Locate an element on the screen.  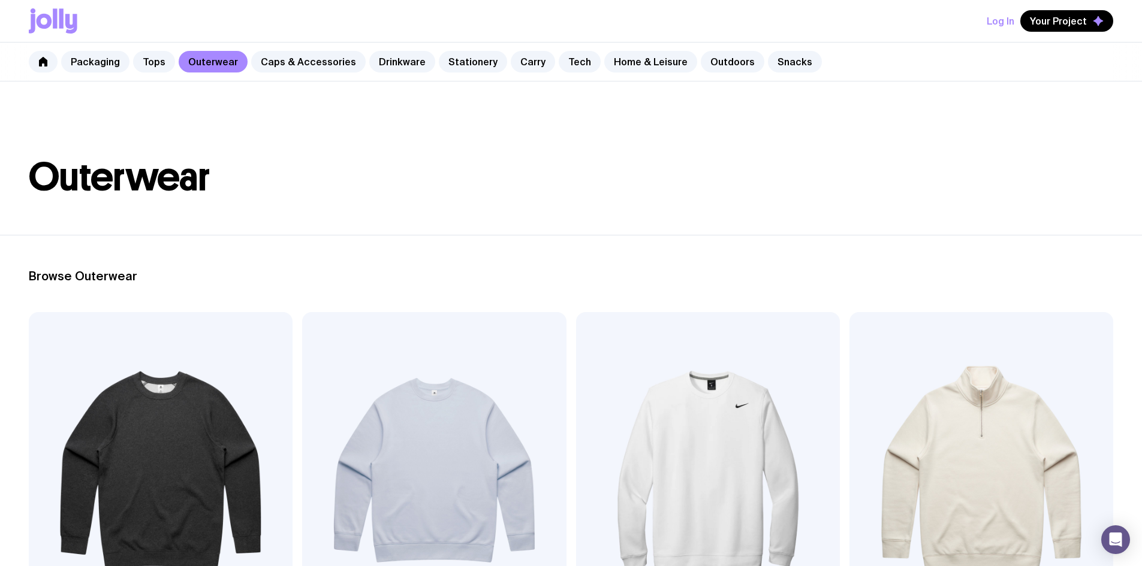
a: Stationery is located at coordinates (473, 62).